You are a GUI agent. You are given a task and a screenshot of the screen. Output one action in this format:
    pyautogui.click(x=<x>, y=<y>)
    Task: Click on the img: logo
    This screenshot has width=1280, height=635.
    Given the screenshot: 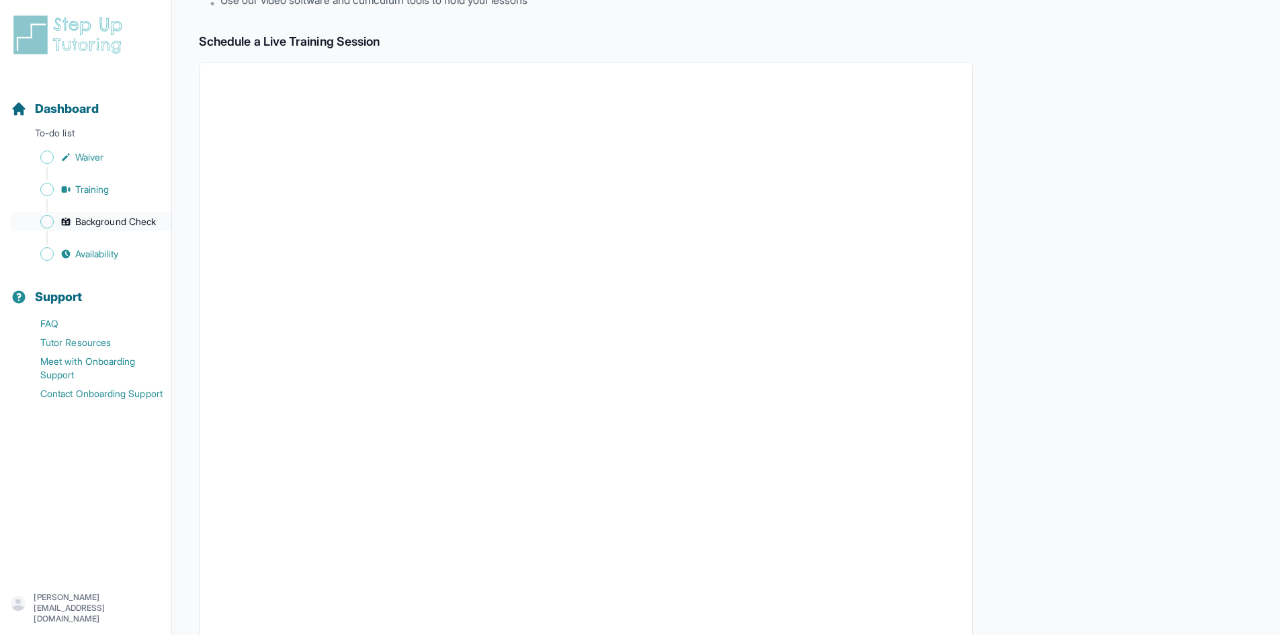 What is the action you would take?
    pyautogui.click(x=71, y=35)
    